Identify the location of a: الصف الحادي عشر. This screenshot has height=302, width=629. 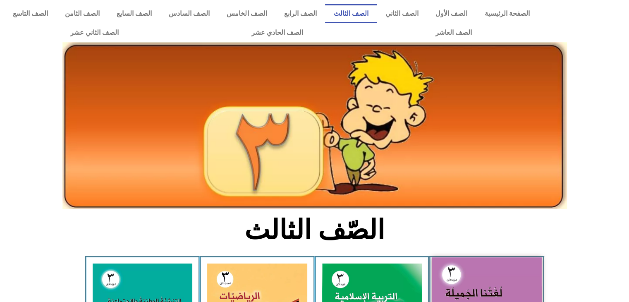
(277, 33).